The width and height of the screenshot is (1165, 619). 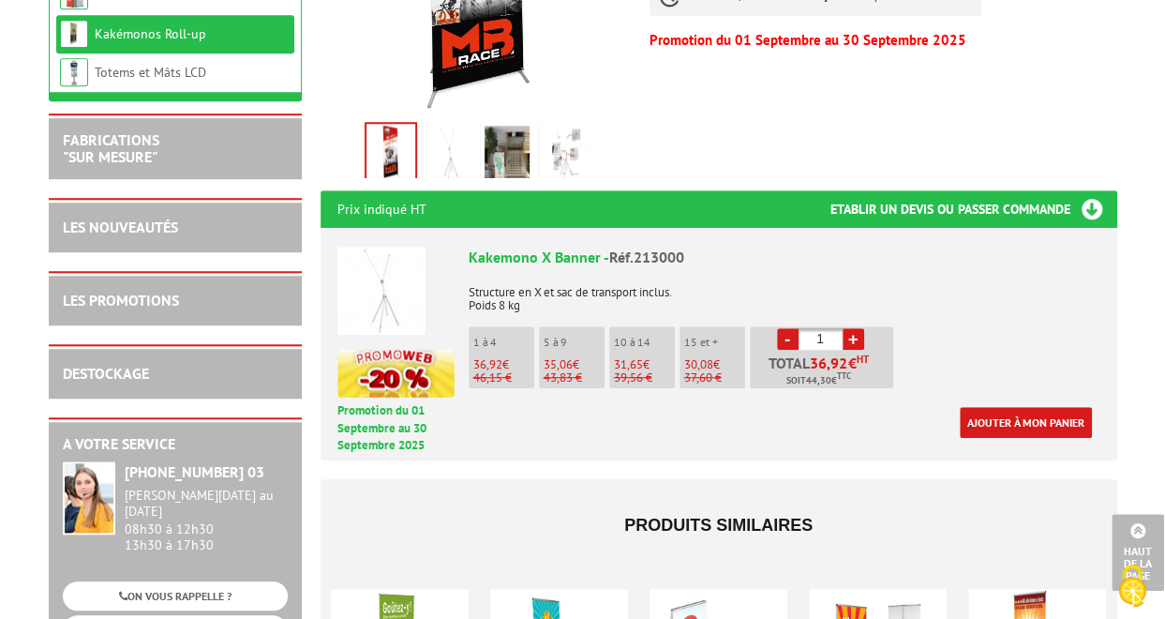 I want to click on img: practical_x_banner_3.jpg, so click(x=507, y=155).